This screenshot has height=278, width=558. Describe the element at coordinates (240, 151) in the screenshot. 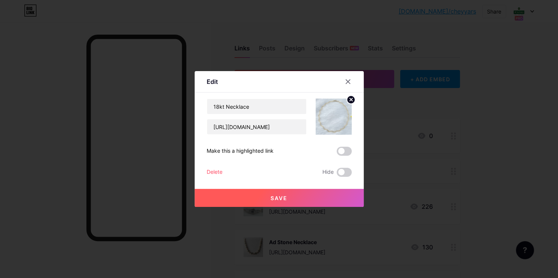

I see `div: Make this a highlighted link` at that location.